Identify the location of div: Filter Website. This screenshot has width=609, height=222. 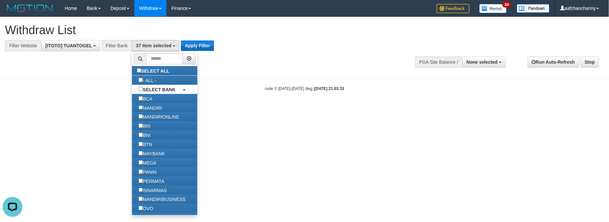
(23, 46).